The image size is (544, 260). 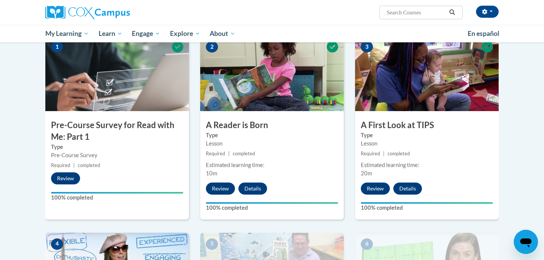 I want to click on span: About, so click(x=223, y=34).